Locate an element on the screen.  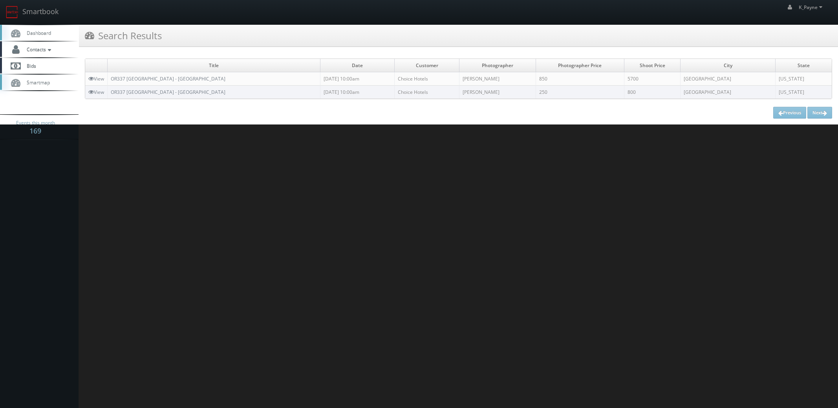
span: Smartmap is located at coordinates (36, 82).